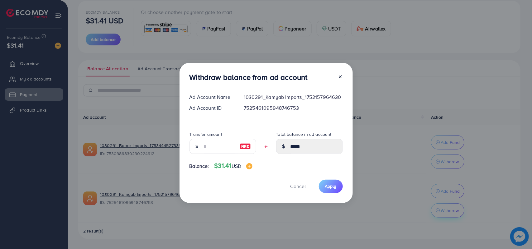 The image size is (532, 249). Describe the element at coordinates (206, 135) in the screenshot. I see `label: Transfer amount` at that location.